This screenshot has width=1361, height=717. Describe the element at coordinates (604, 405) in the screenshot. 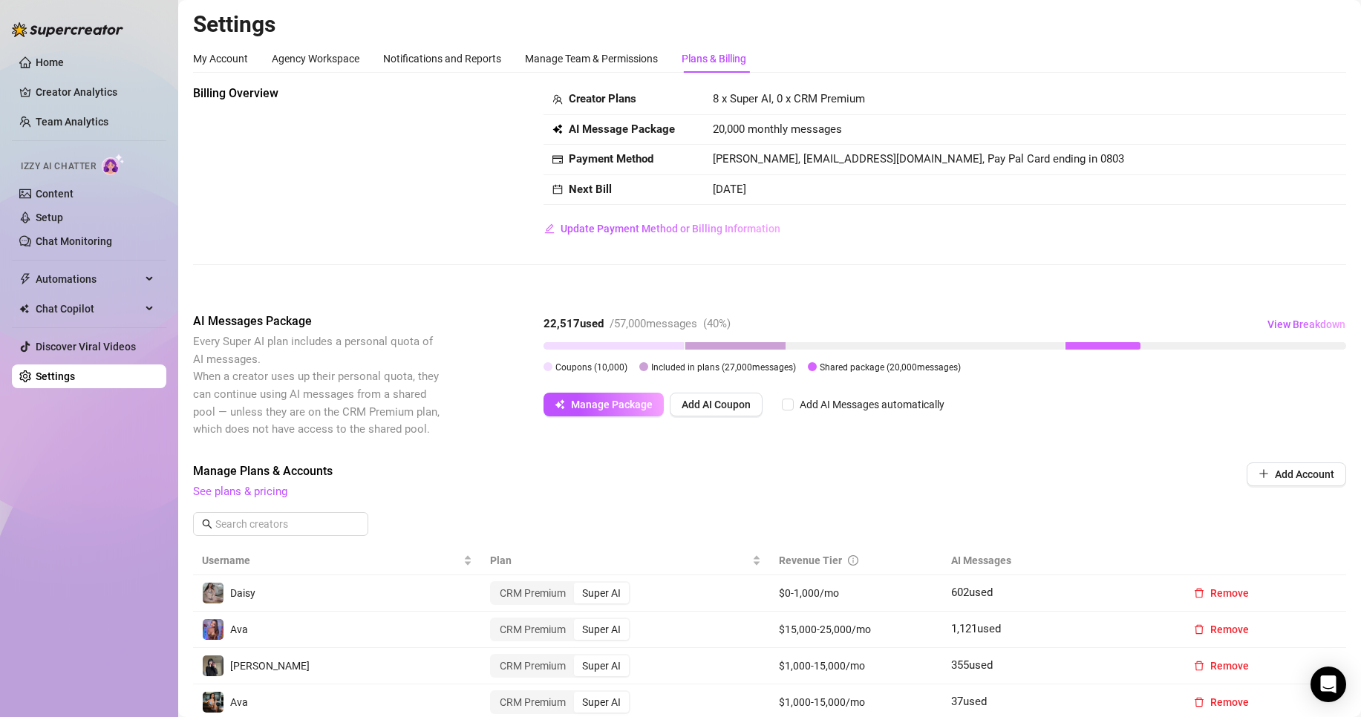

I see `button: Manage Package` at that location.